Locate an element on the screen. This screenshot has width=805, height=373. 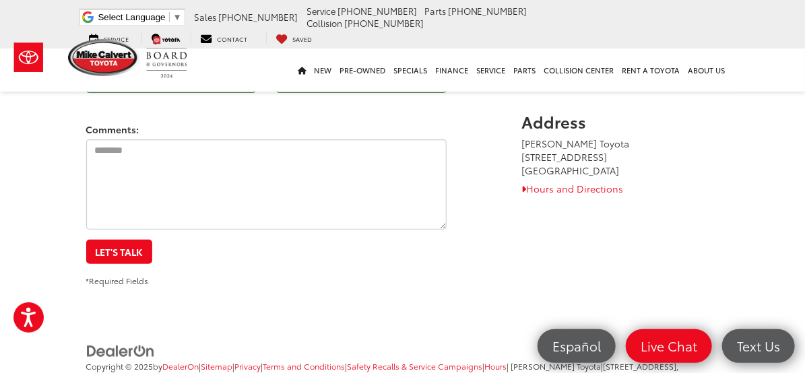
a: Privacy is located at coordinates (248, 366).